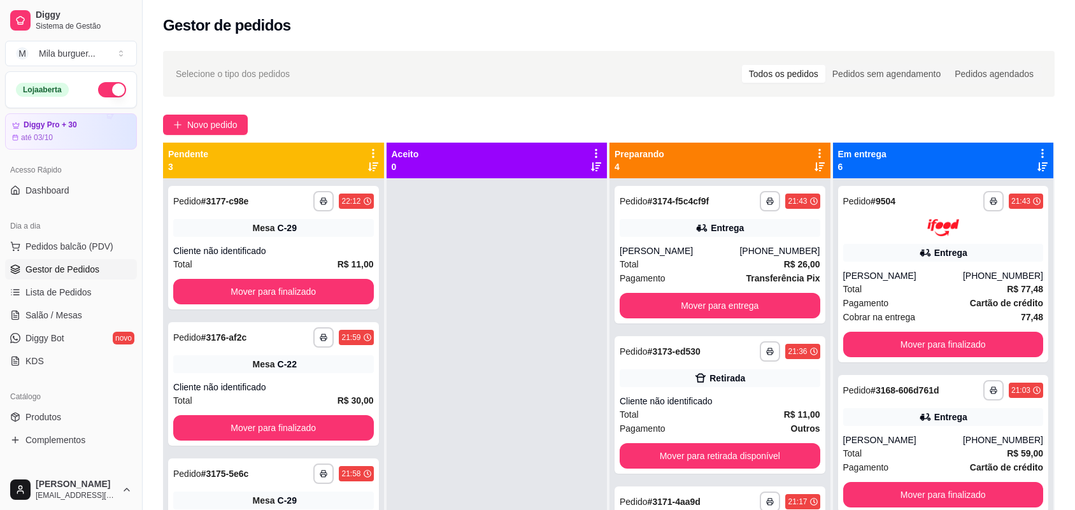  Describe the element at coordinates (71, 131) in the screenshot. I see `a: Diggy Pro + 30até 03/10` at that location.